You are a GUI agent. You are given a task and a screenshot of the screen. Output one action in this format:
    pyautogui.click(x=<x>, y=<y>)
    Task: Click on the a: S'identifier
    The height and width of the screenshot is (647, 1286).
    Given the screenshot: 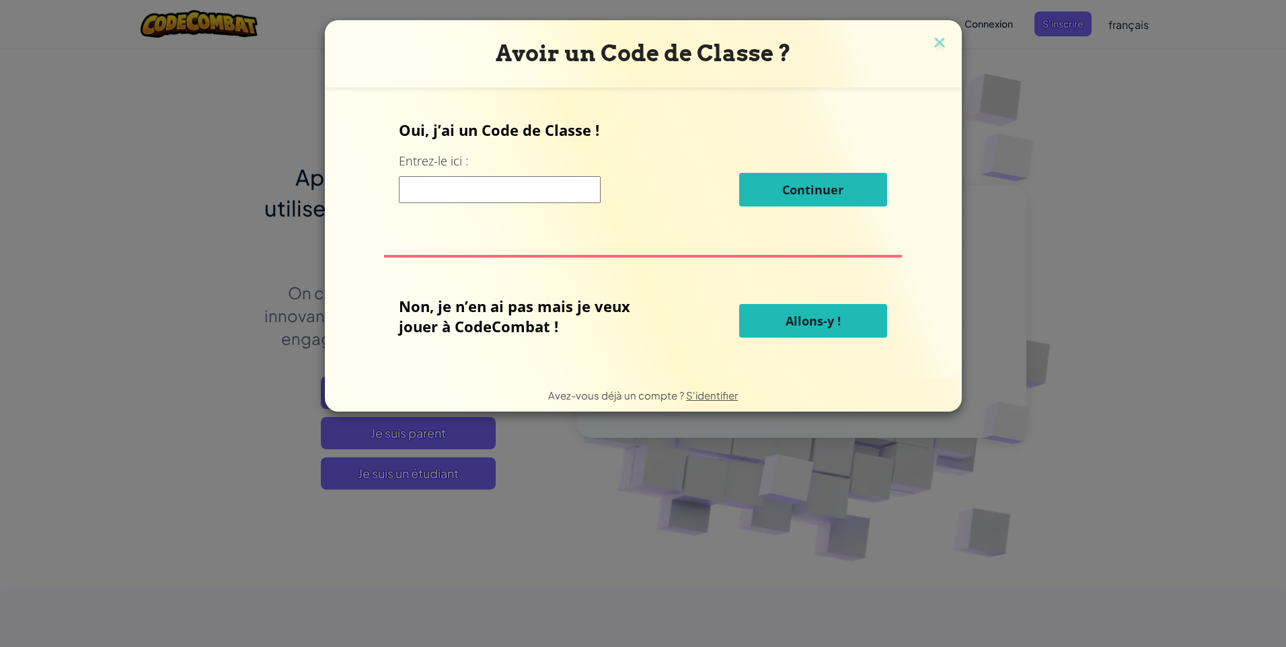 What is the action you would take?
    pyautogui.click(x=711, y=395)
    